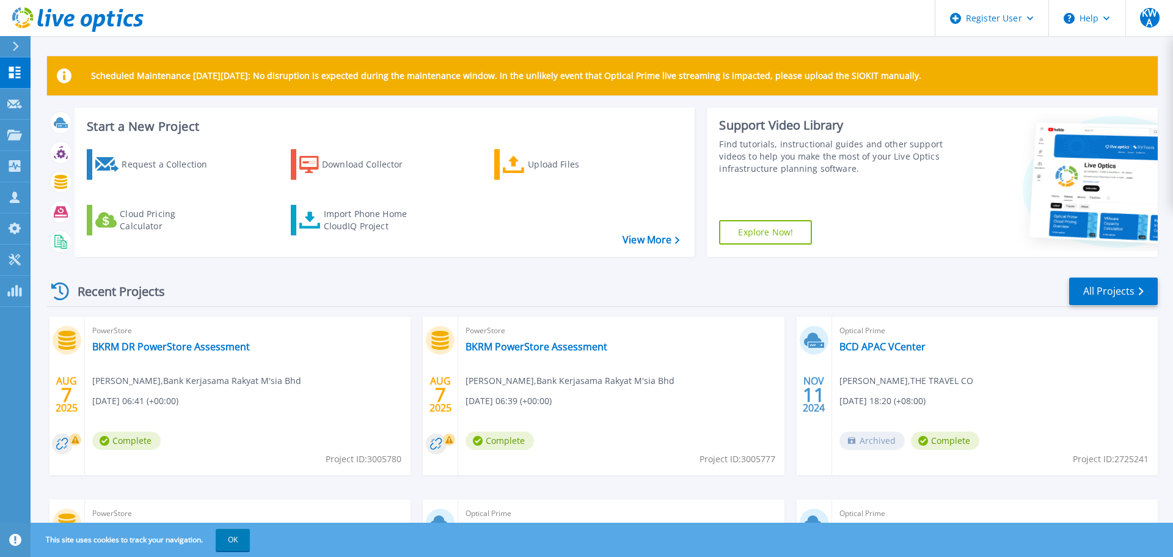 Image resolution: width=1173 pixels, height=557 pixels. I want to click on div: Download Collector, so click(371, 164).